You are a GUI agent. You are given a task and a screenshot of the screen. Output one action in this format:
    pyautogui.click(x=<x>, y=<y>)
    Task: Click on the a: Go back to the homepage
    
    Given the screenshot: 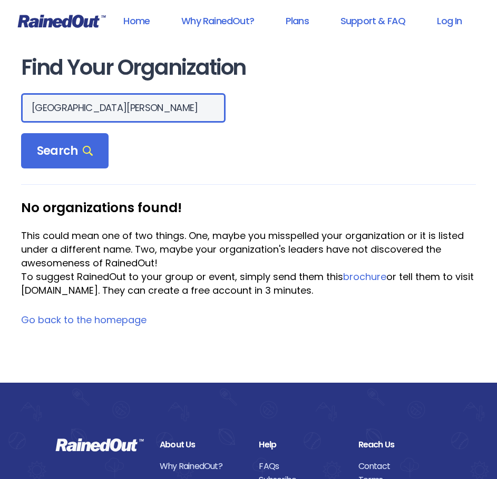 What is the action you would take?
    pyautogui.click(x=84, y=320)
    